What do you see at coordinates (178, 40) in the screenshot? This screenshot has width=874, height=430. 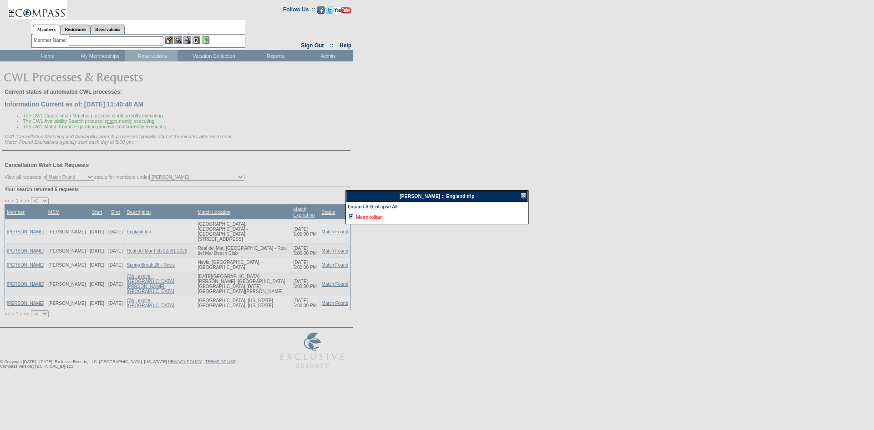 I see `img: View` at bounding box center [178, 40].